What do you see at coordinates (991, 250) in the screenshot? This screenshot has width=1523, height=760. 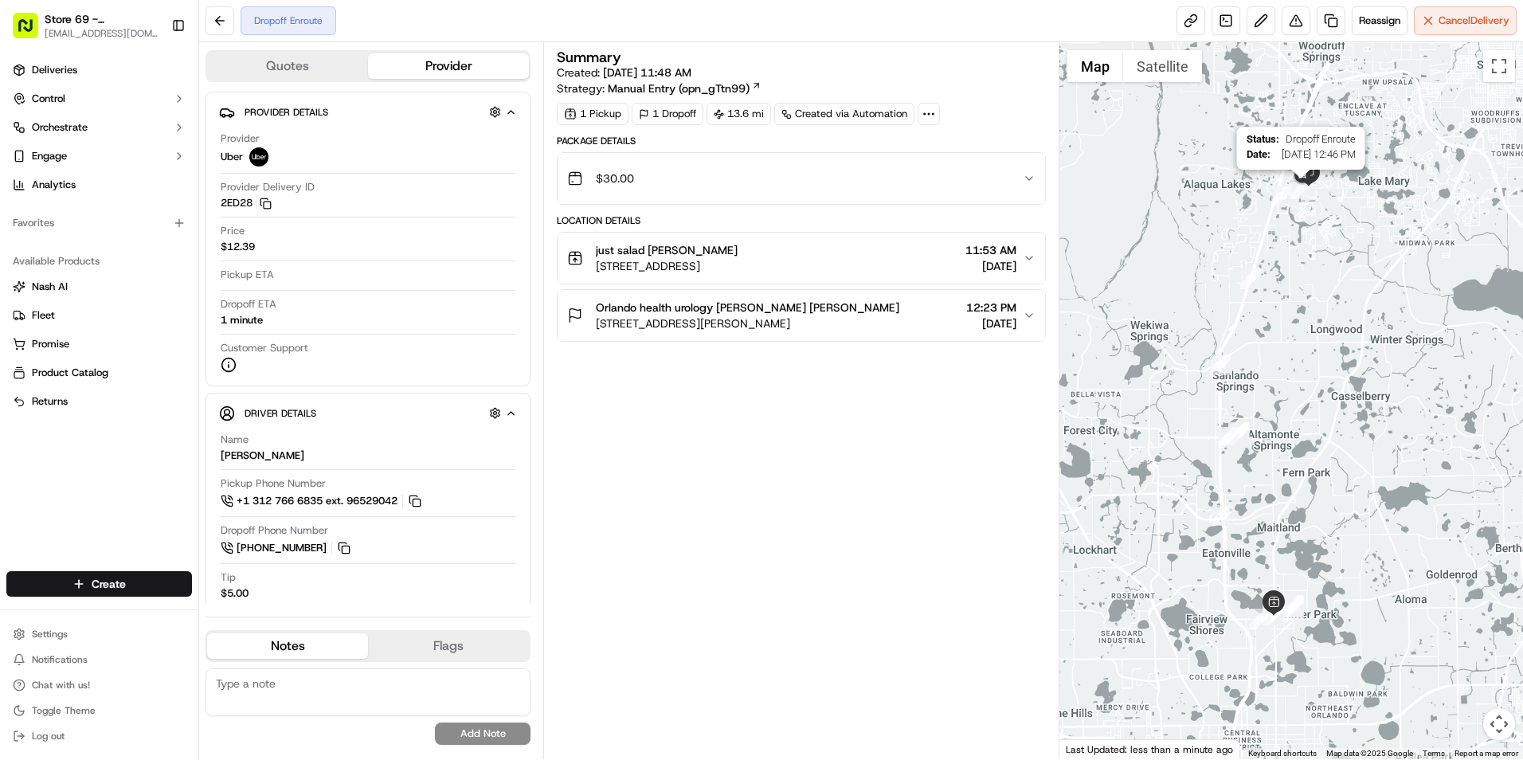 I see `span: 11:53 AM` at bounding box center [991, 250].